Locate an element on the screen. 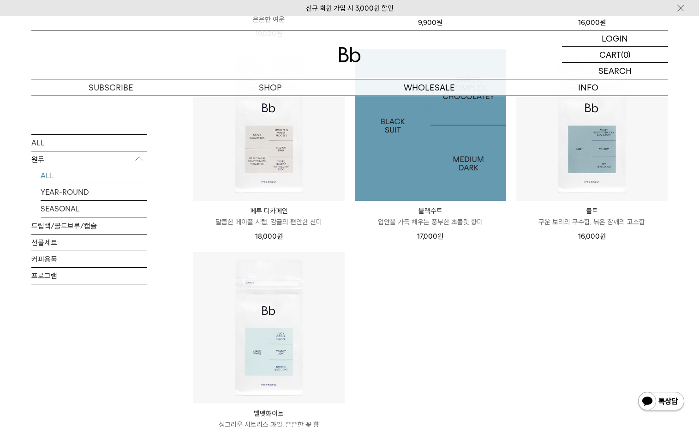 The height and width of the screenshot is (427, 699). img: 1000000031_add2_036.jpg is located at coordinates (431, 125).